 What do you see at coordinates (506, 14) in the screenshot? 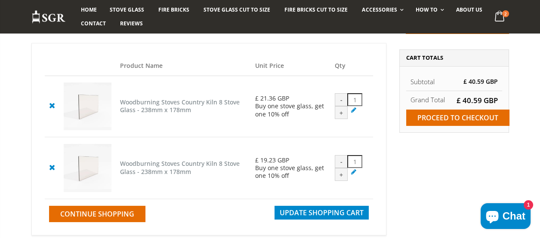
I see `span: 2` at bounding box center [506, 14].